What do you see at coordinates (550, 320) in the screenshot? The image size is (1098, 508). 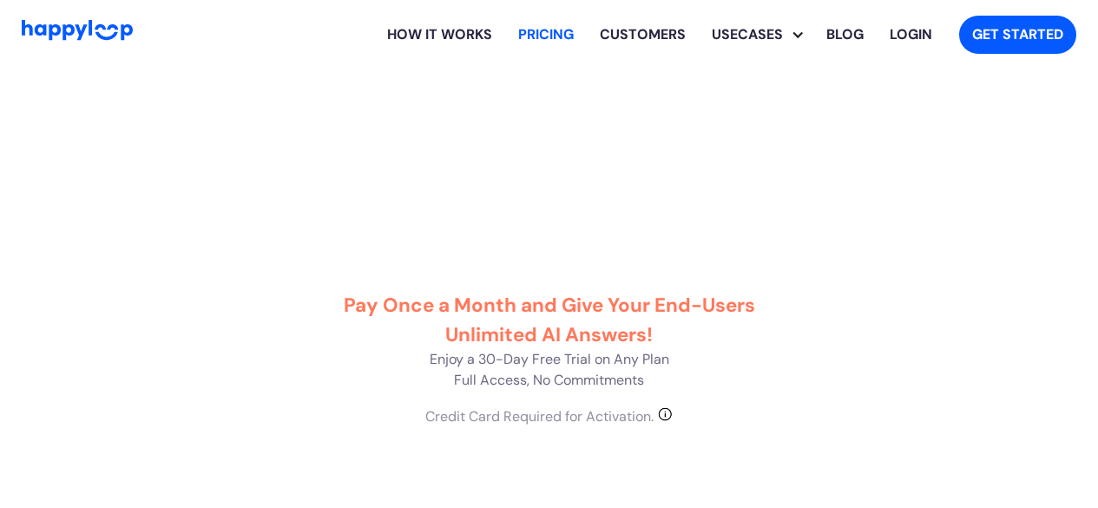 I see `strong: Pay Once a Month and Give Your End-Users Unlimited AI Answers!` at bounding box center [550, 320].